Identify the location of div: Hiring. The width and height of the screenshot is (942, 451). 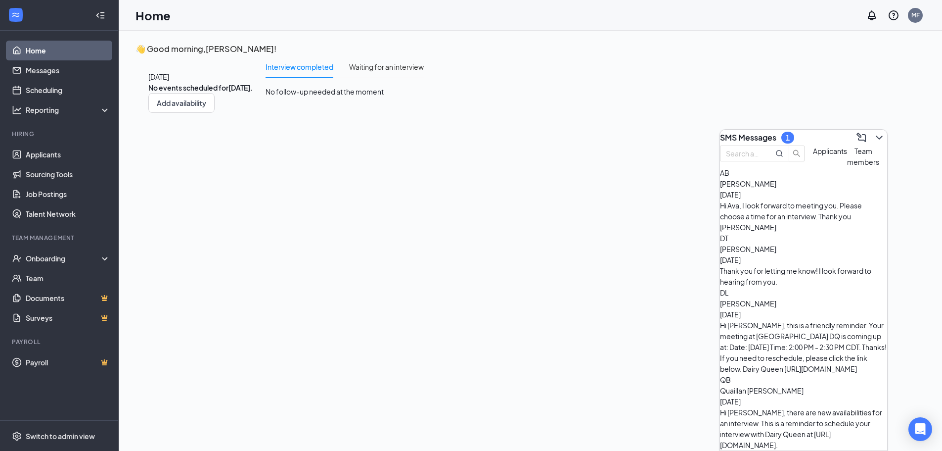
(60, 134).